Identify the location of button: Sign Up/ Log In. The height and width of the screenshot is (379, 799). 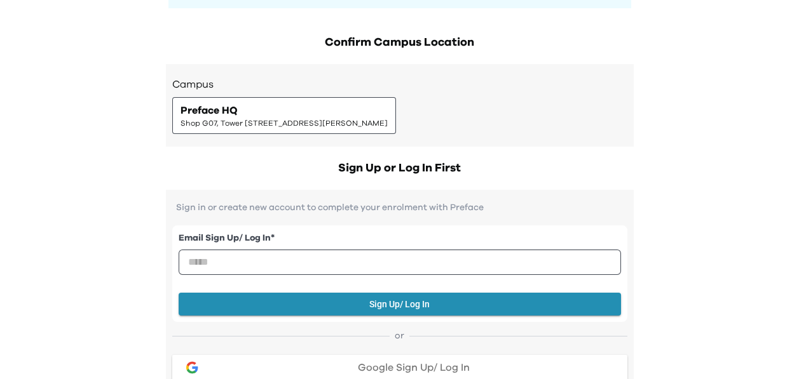
(400, 304).